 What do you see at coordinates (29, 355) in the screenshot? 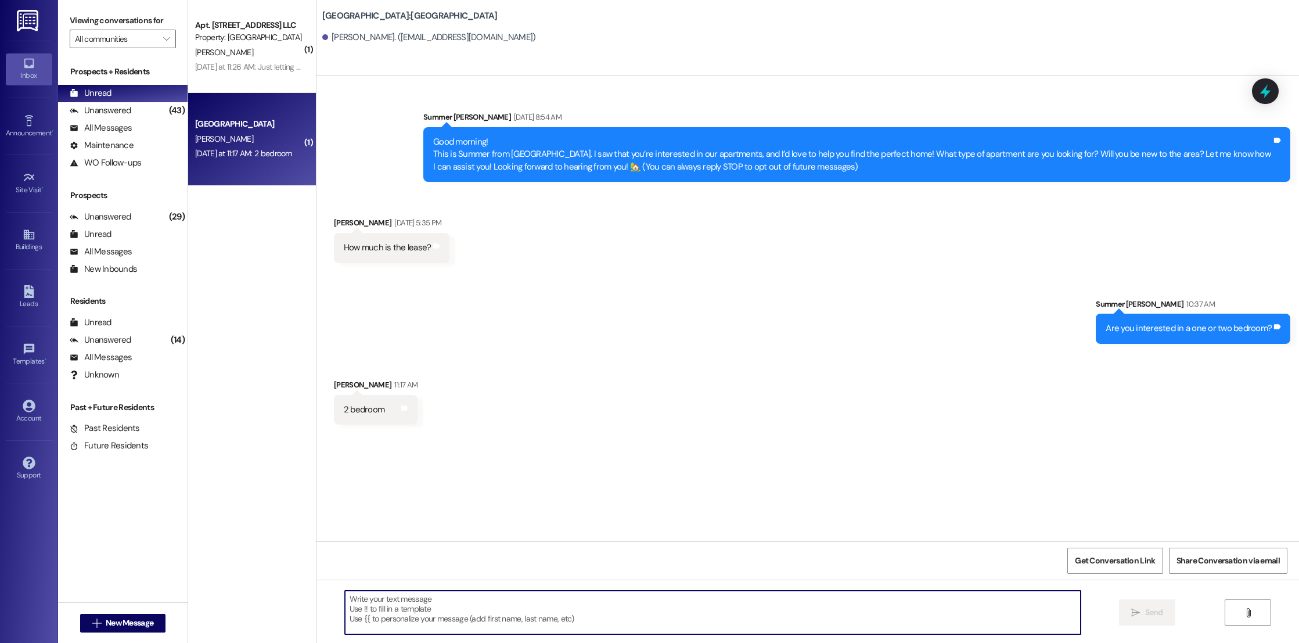
I see `a: Templates •` at bounding box center [29, 355].